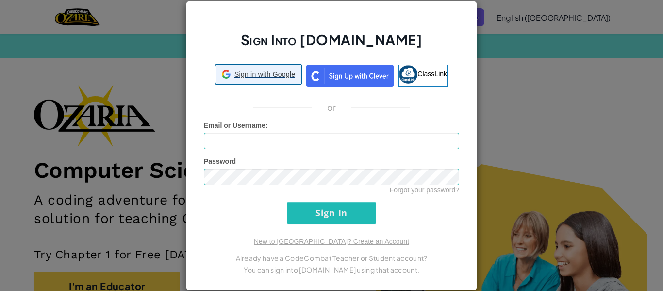 This screenshot has height=291, width=663. I want to click on p: Already have a CodeCombat Teacher or Student account?, so click(332, 258).